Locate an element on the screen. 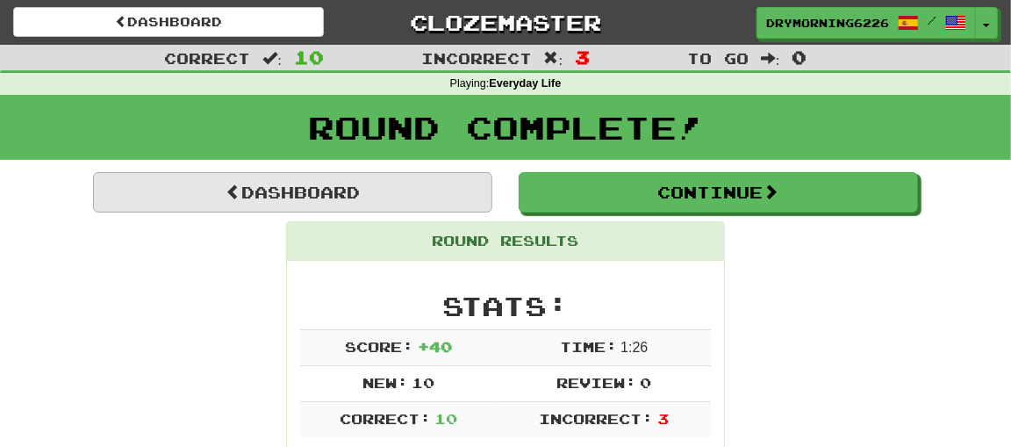 The image size is (1011, 447). a: DryMorning6226 / is located at coordinates (866, 23).